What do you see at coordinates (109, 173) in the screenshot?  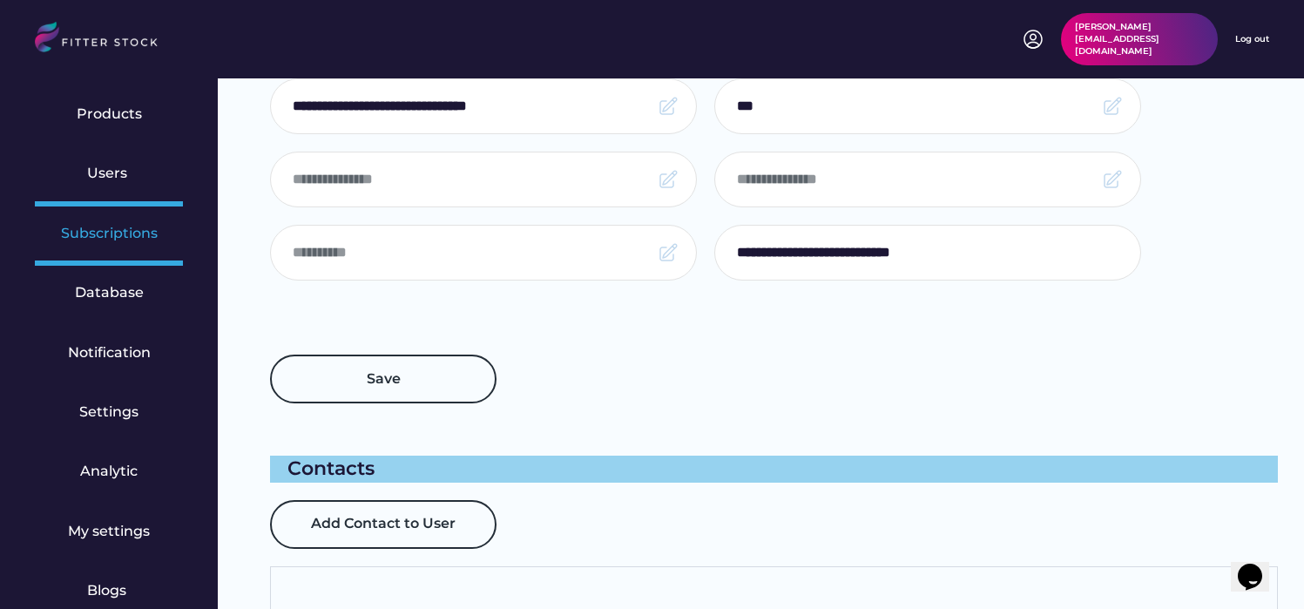 I see `div: Users` at bounding box center [109, 173].